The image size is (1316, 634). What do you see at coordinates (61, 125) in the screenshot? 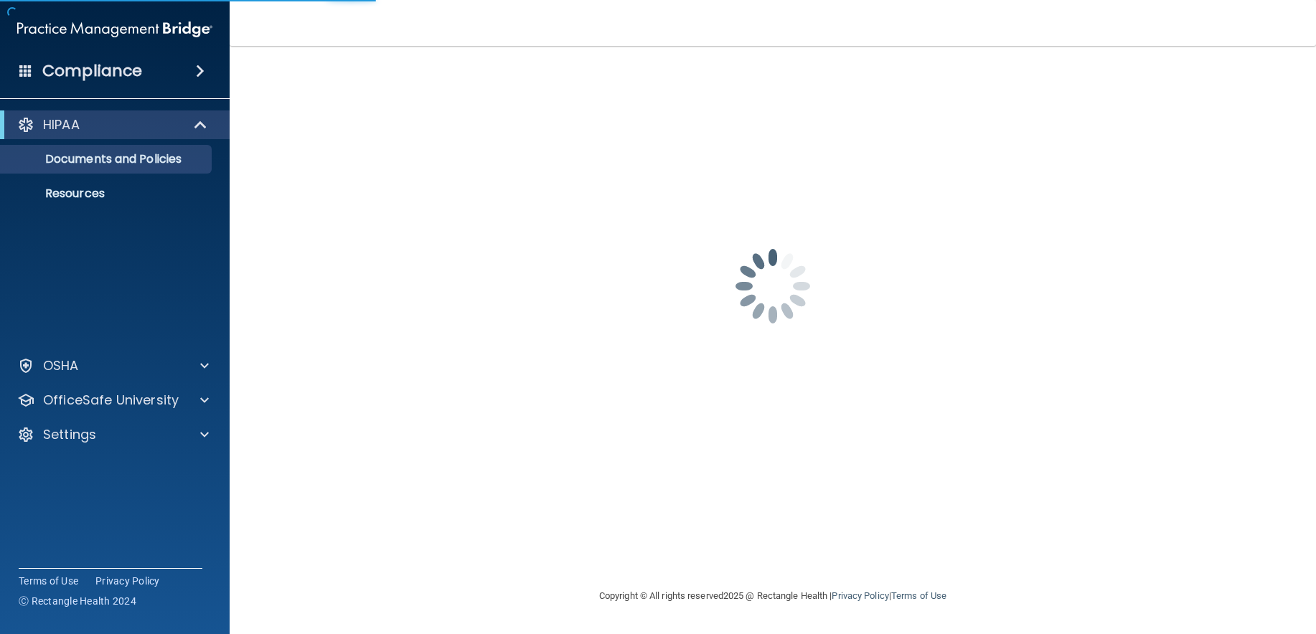
I see `p: HIPAA` at bounding box center [61, 125].